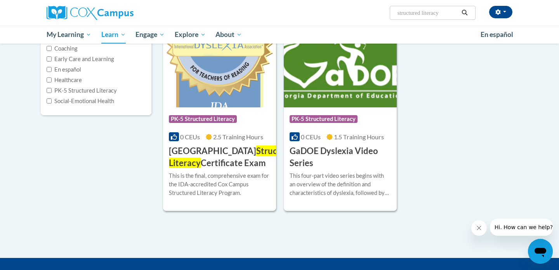 This screenshot has width=559, height=270. Describe the element at coordinates (428, 13) in the screenshot. I see `input: Search Courses` at that location.